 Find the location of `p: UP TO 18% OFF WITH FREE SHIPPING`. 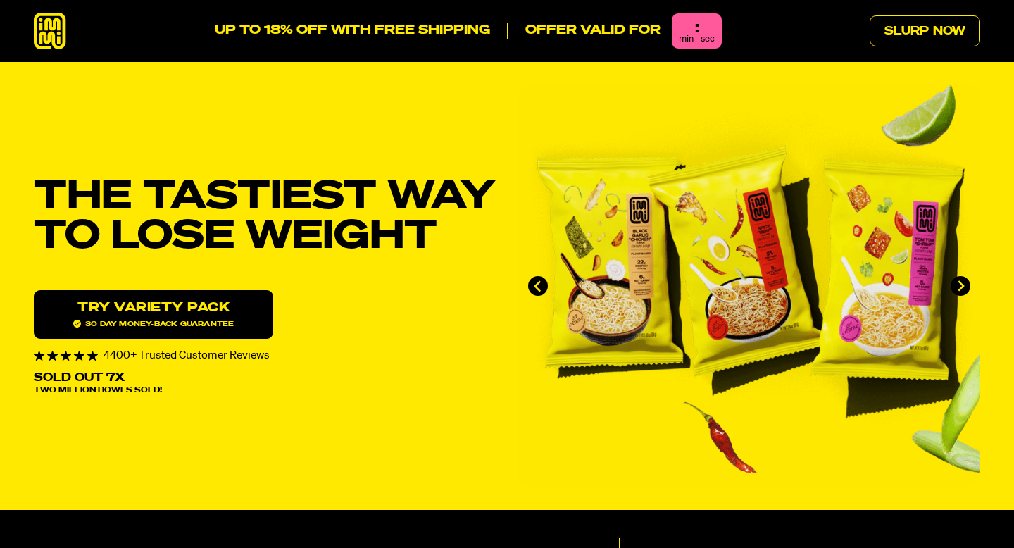

p: UP TO 18% OFF WITH FREE SHIPPING is located at coordinates (352, 31).